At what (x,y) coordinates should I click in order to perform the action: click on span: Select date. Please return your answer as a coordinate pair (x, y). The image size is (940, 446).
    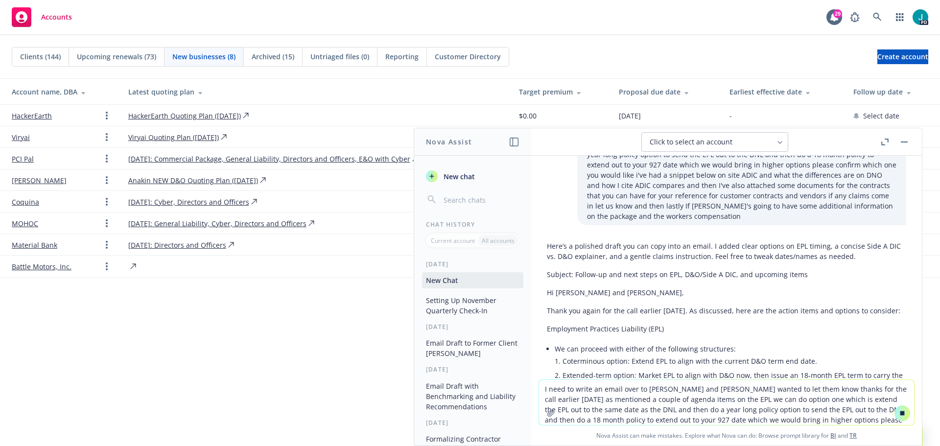
    Looking at the image, I should click on (882, 116).